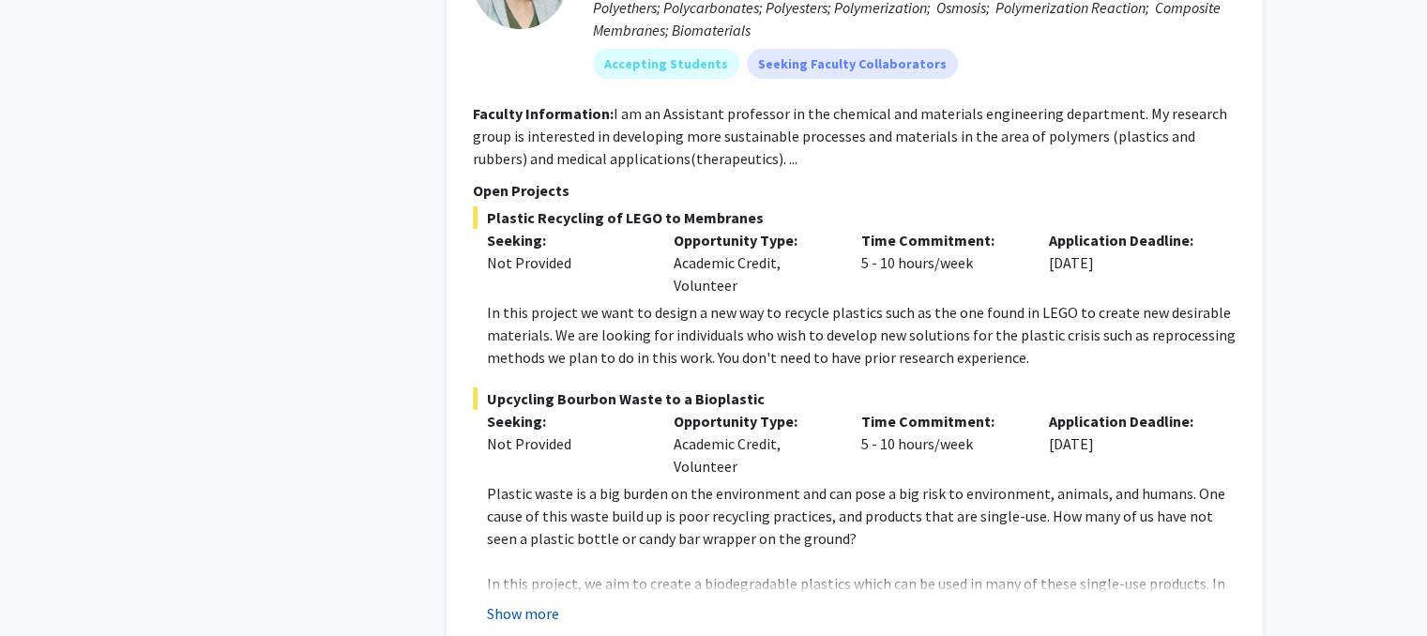 The height and width of the screenshot is (636, 1427). Describe the element at coordinates (861, 516) in the screenshot. I see `p: Plastic waste is a big burden on the environment and can pose a big risk to environment, animals,...` at that location.